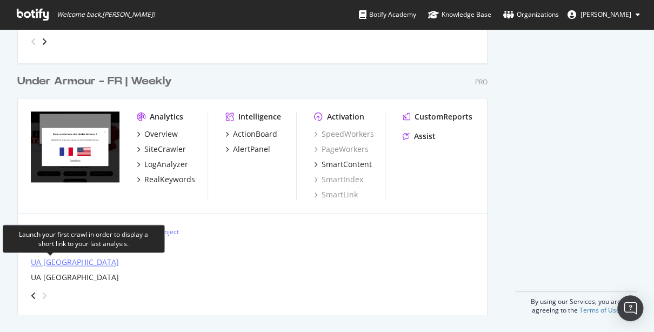 The height and width of the screenshot is (332, 654). Describe the element at coordinates (341, 149) in the screenshot. I see `a: PageWorkers` at that location.